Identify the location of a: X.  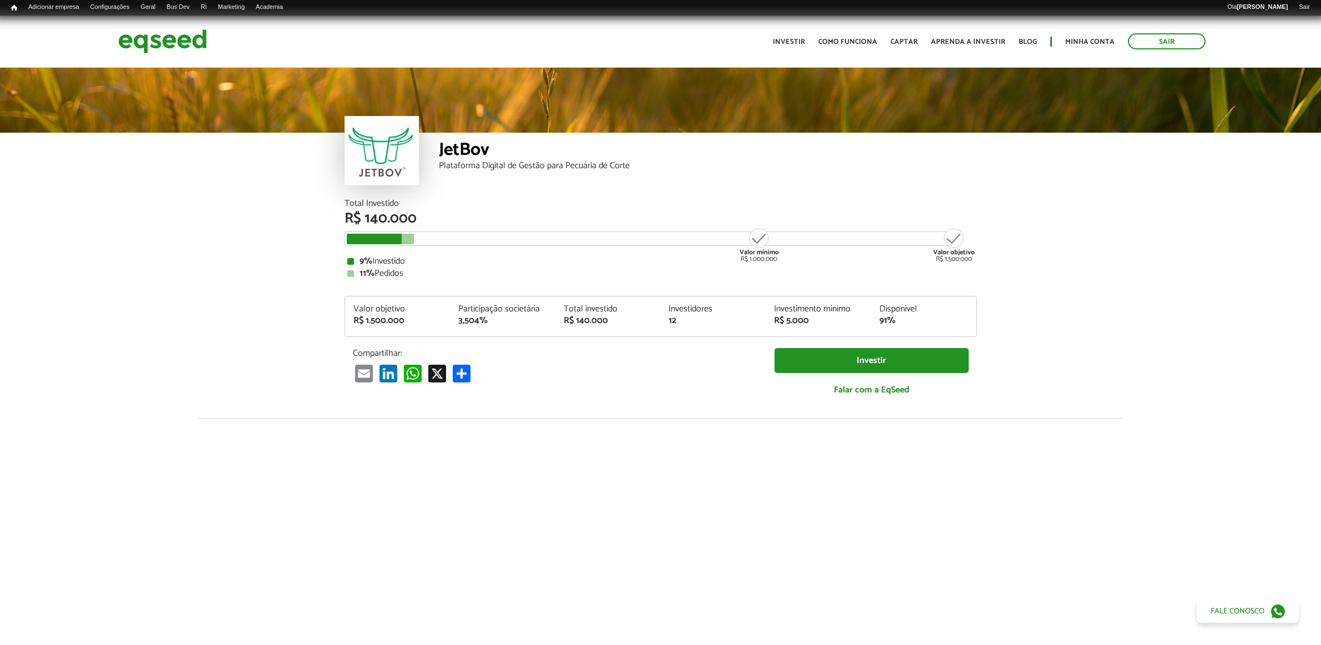
(437, 373).